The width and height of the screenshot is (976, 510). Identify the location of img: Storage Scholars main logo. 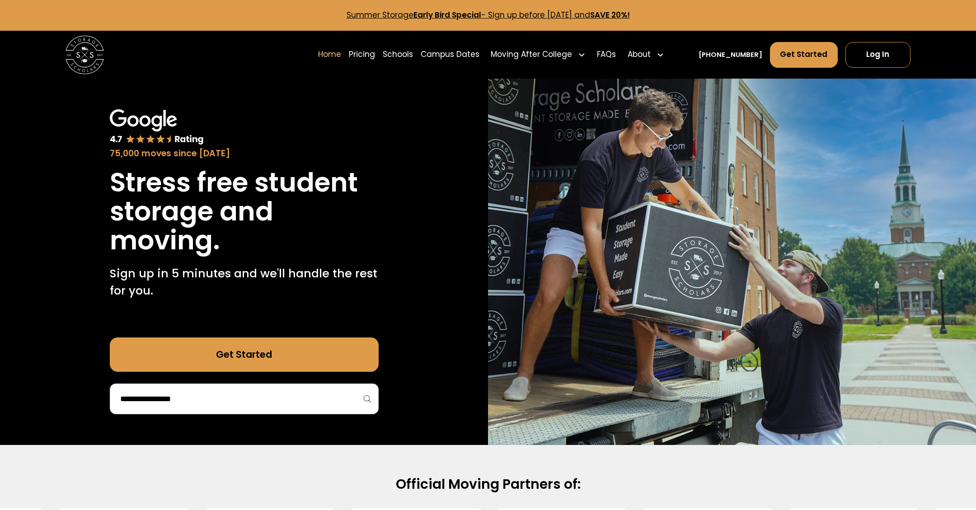
(84, 55).